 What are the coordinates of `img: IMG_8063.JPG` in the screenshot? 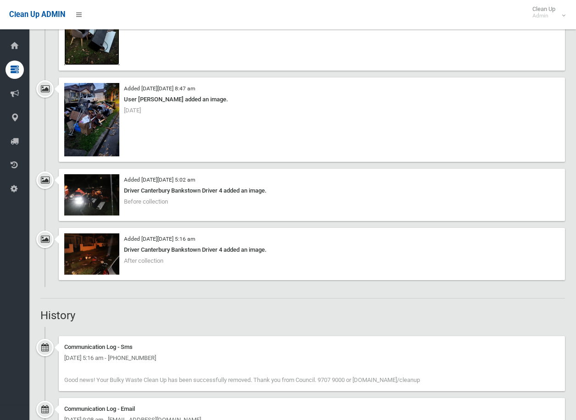 It's located at (92, 120).